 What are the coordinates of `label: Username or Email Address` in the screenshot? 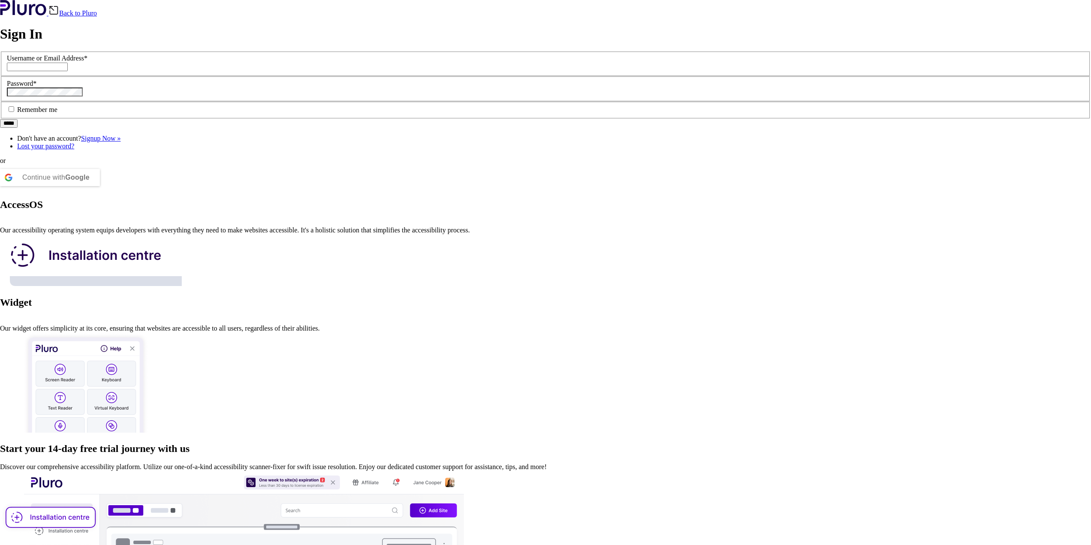 It's located at (47, 58).